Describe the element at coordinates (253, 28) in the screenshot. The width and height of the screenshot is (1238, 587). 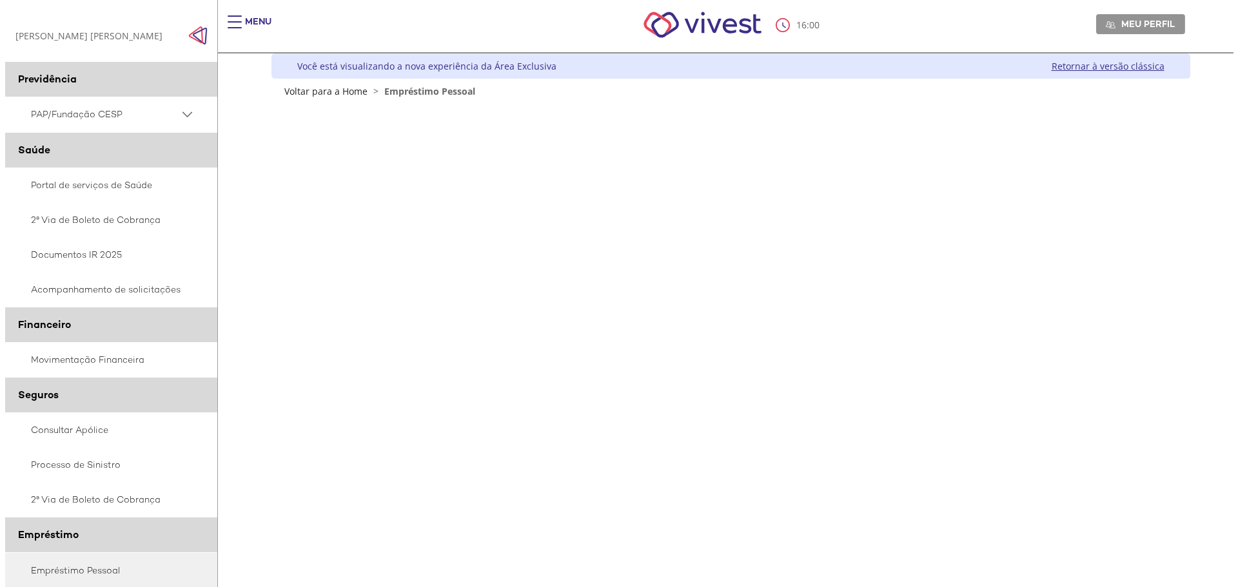
I see `div: Menu` at that location.